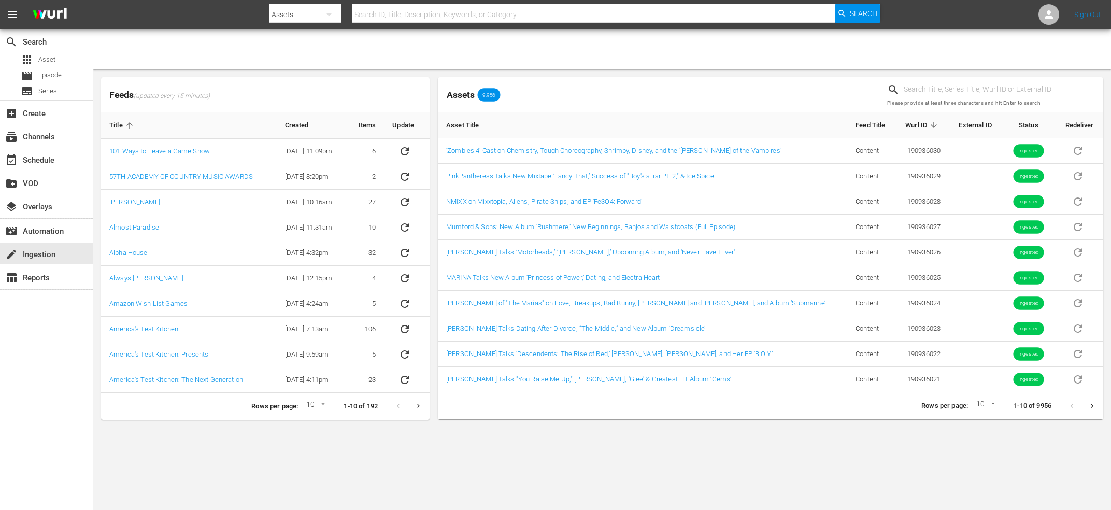 The height and width of the screenshot is (510, 1111). I want to click on a: MARINA Talks New Album ‘Princess of Power,’ Dating, and Electra Heart, so click(553, 277).